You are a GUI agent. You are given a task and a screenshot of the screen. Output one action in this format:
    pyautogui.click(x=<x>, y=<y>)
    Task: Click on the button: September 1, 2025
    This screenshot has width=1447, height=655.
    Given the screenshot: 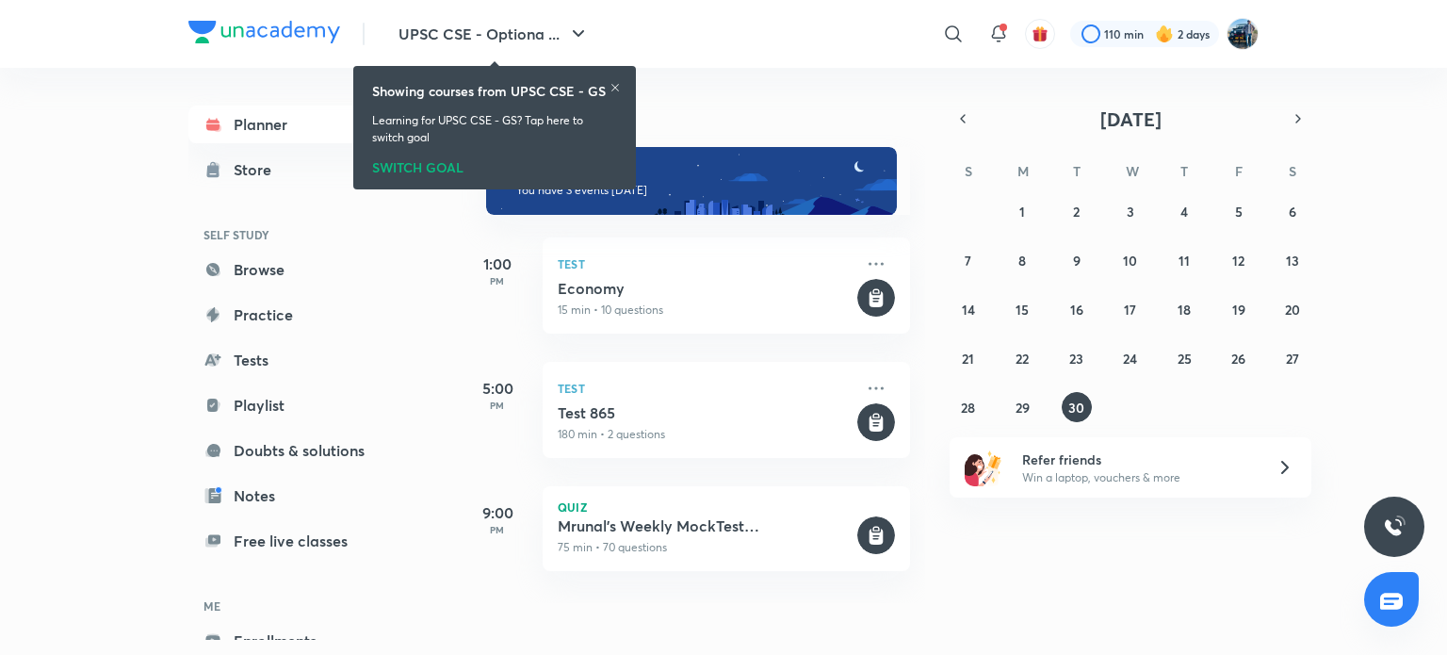 What is the action you would take?
    pyautogui.click(x=1022, y=211)
    